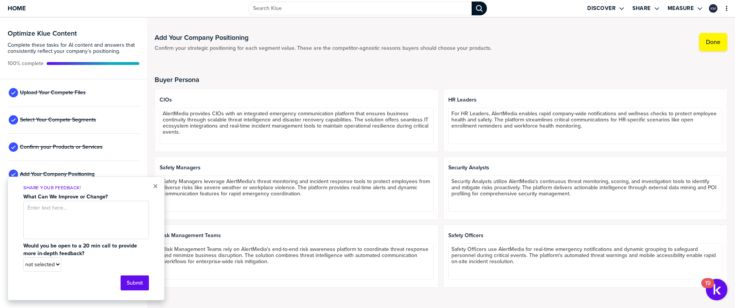 This screenshot has height=308, width=735. I want to click on button: Submit, so click(135, 283).